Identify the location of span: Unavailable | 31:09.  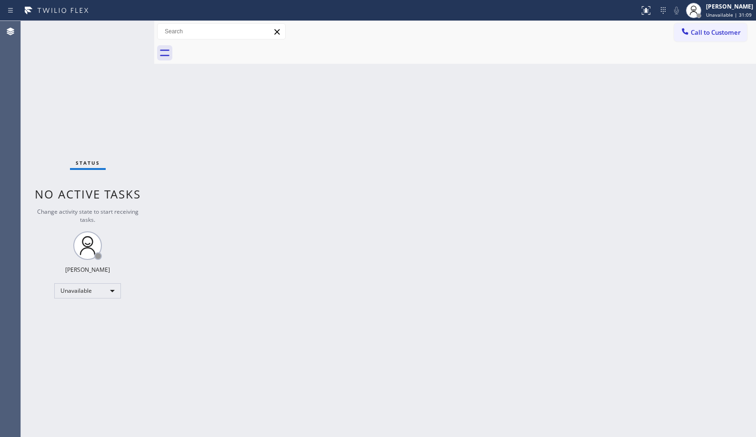
(729, 15).